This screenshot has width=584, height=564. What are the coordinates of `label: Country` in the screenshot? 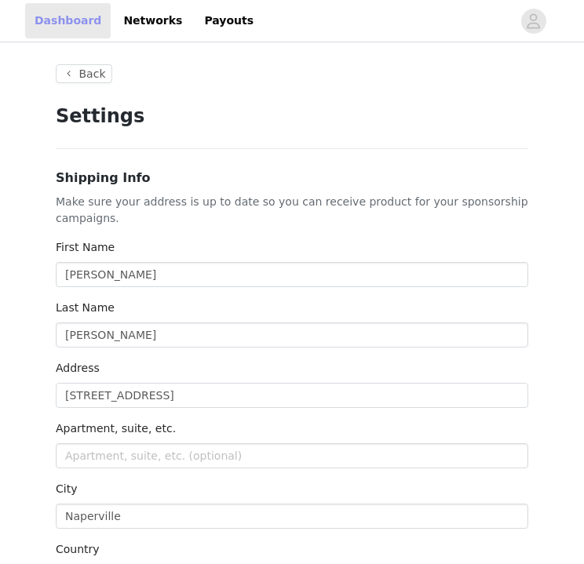 It's located at (78, 549).